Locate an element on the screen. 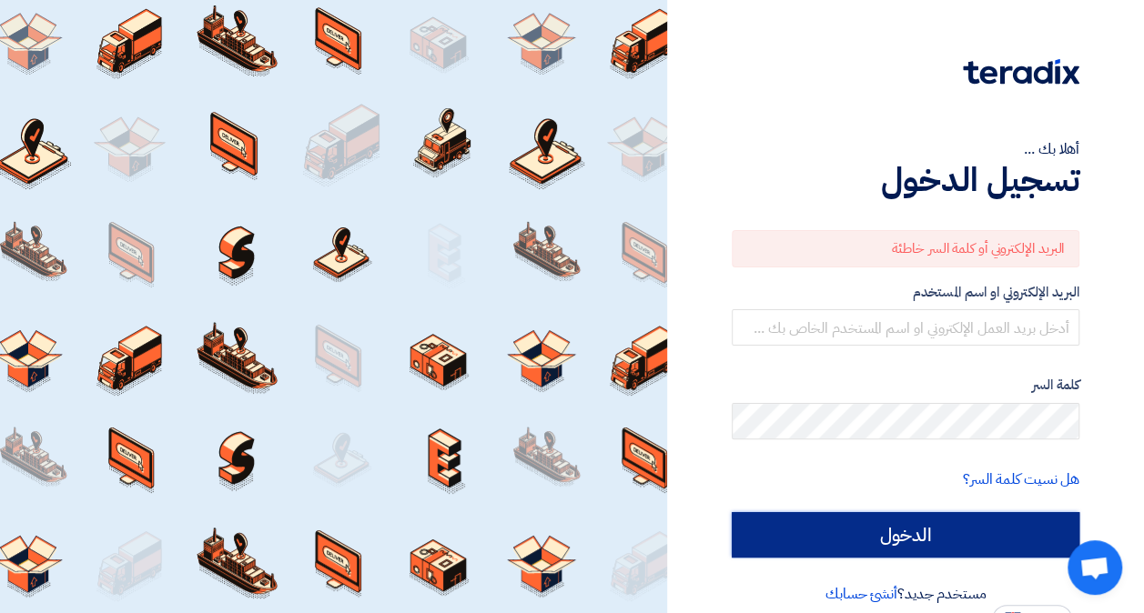 The image size is (1144, 613). a: أنشئ حسابك is located at coordinates (861, 594).